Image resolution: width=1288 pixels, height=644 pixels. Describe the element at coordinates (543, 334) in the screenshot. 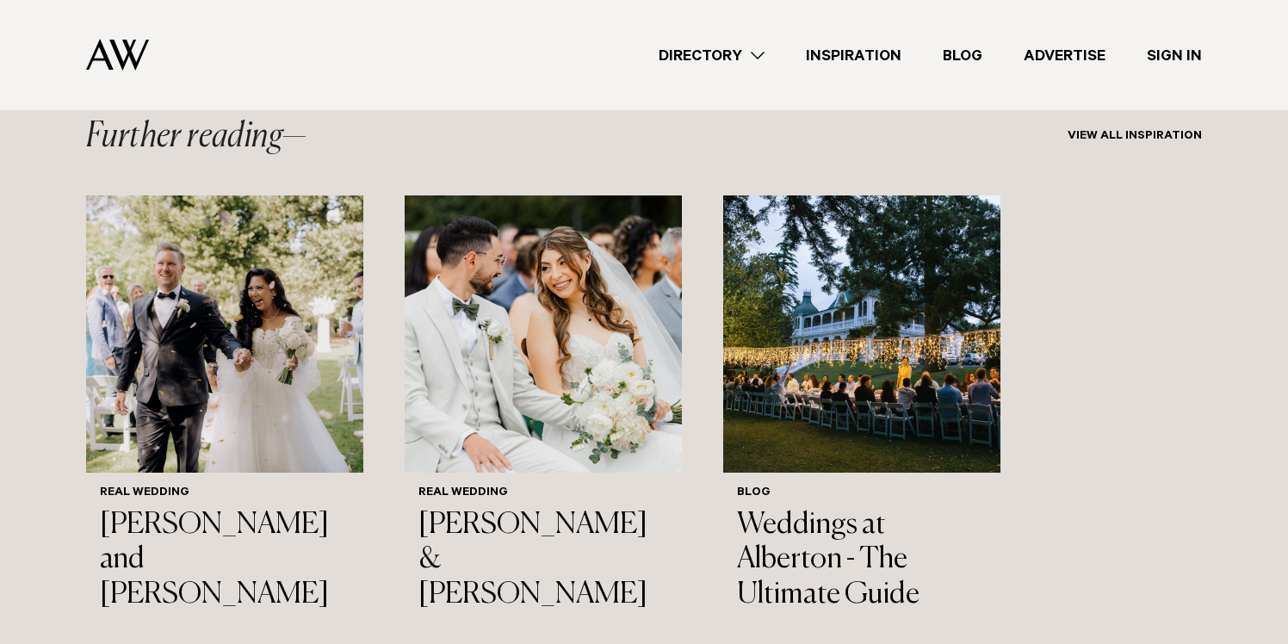

I see `img: Real Wedding | Jennifer & Johann` at that location.